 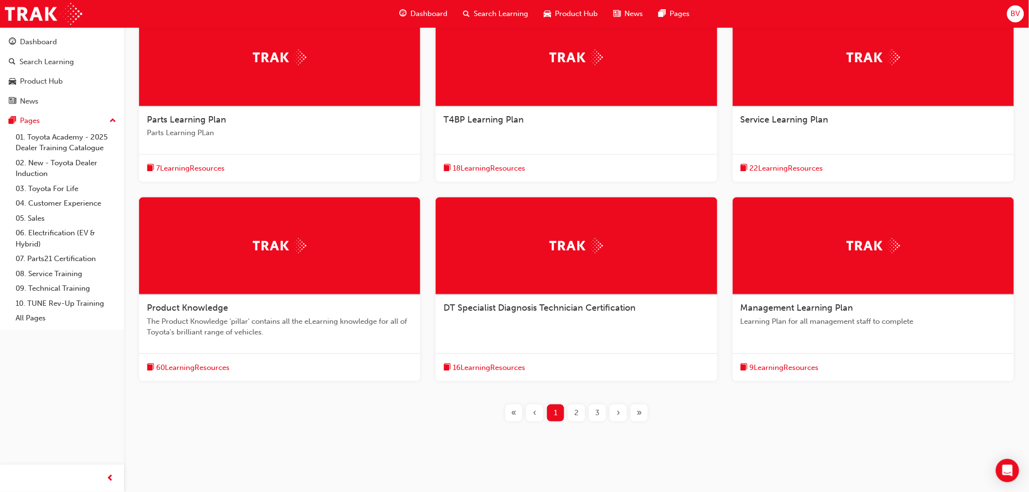 What do you see at coordinates (66, 274) in the screenshot?
I see `a: 08. Service Training` at bounding box center [66, 274].